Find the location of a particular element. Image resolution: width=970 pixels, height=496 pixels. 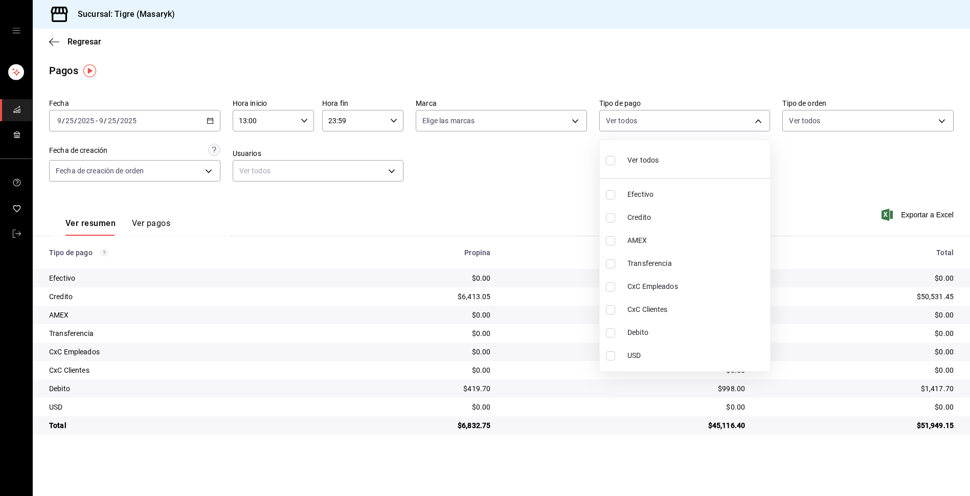

span: Debito is located at coordinates (696, 332).